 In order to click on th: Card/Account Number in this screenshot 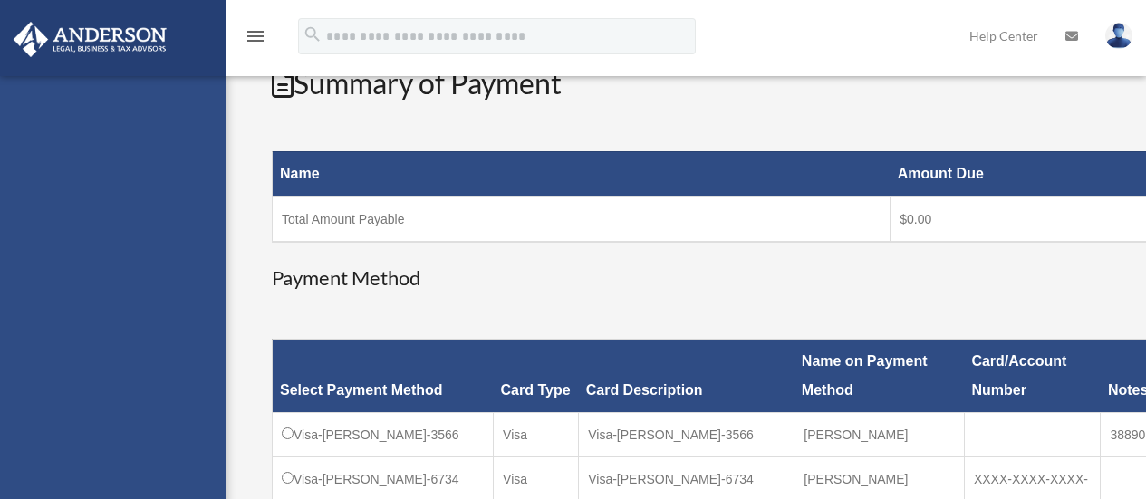, I will do `click(1032, 376)`.